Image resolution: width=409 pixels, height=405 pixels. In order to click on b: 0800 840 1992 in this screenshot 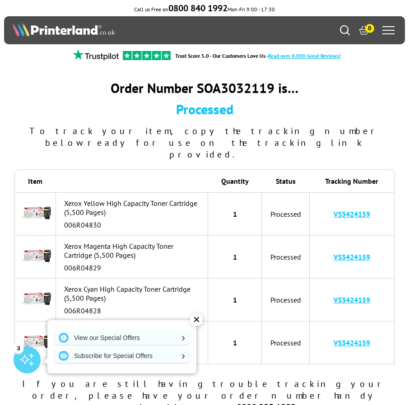, I will do `click(198, 8)`.